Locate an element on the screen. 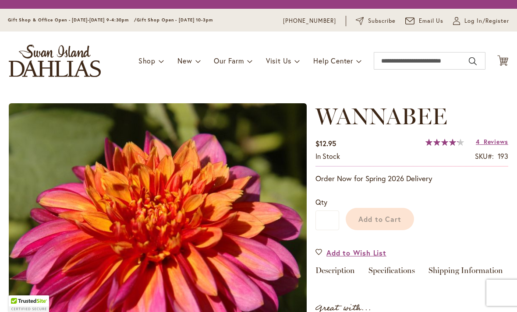 This screenshot has width=517, height=312. a: Email Us is located at coordinates (424, 21).